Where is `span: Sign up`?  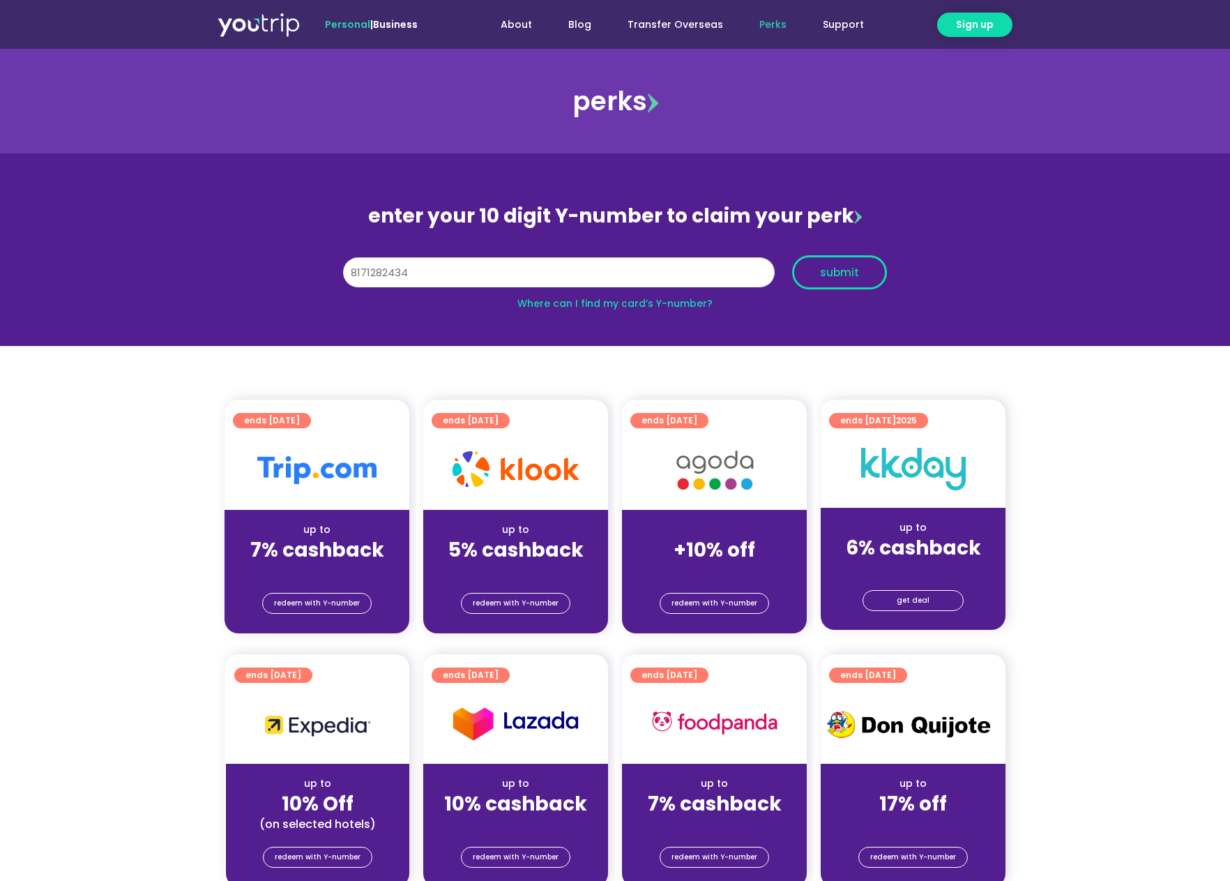
span: Sign up is located at coordinates (975, 24).